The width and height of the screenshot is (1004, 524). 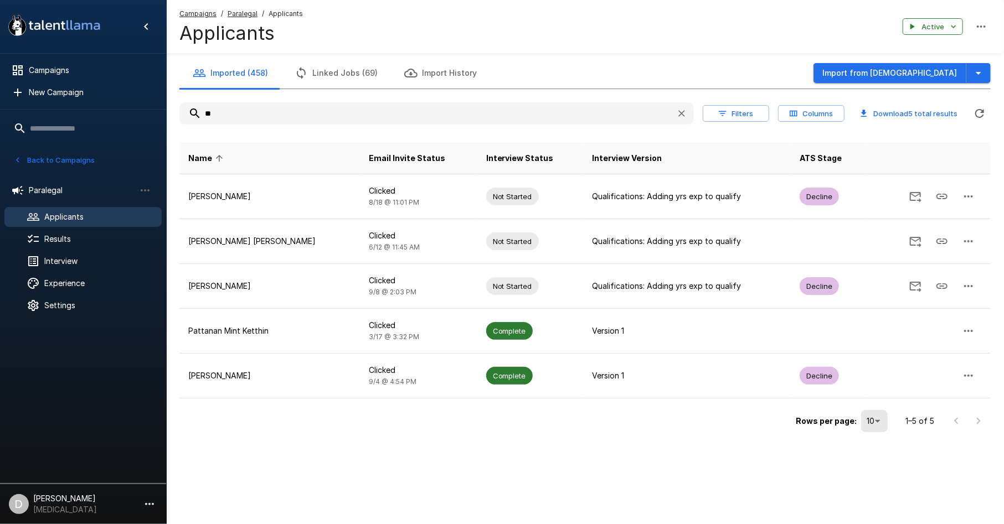 I want to click on span: Name, so click(x=207, y=158).